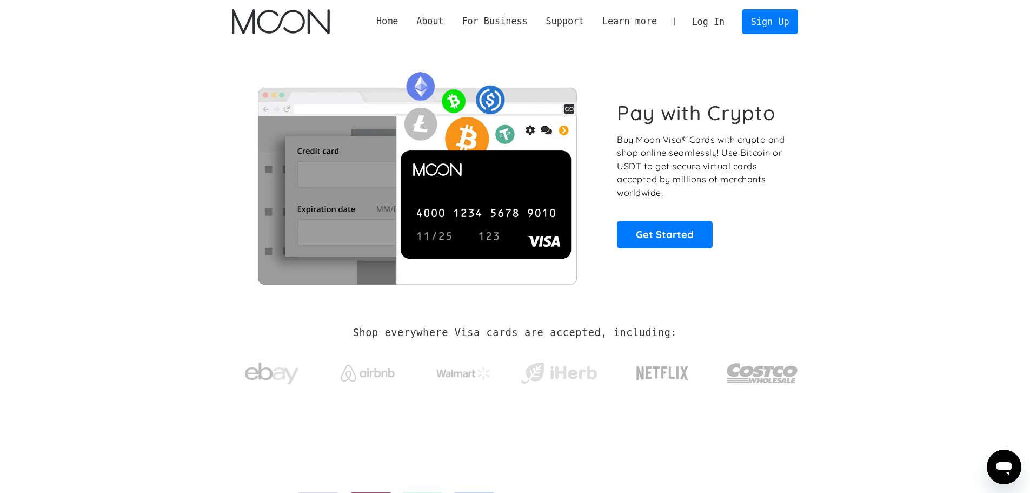  What do you see at coordinates (281, 22) in the screenshot?
I see `a: home` at bounding box center [281, 22].